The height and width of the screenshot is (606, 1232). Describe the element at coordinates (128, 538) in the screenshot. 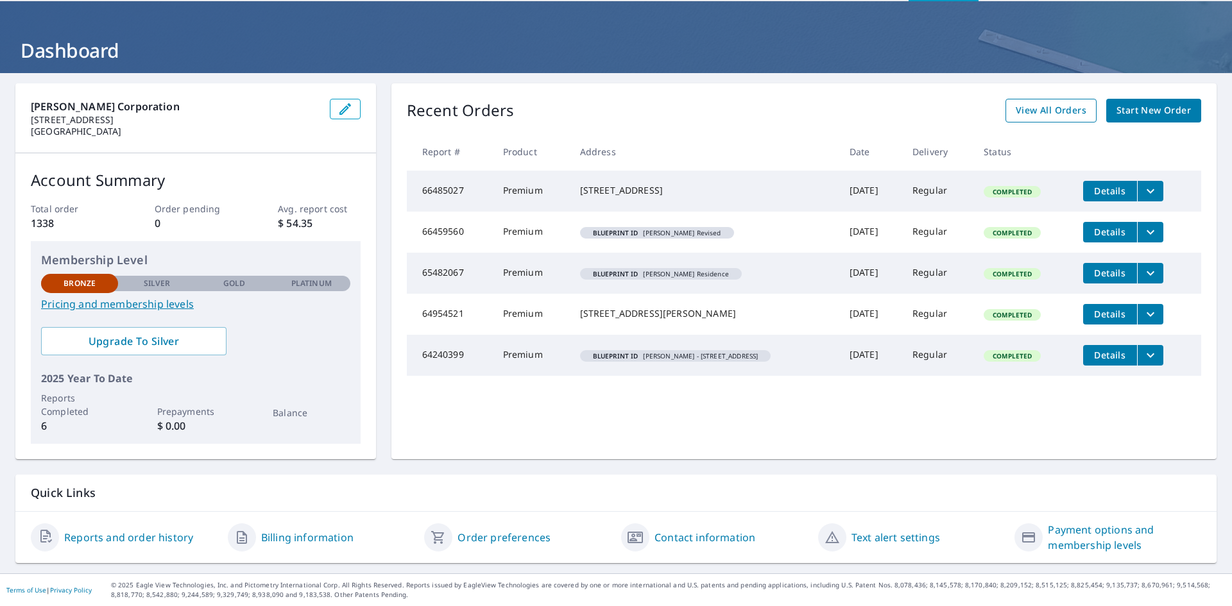

I see `a: Reports and order history` at that location.